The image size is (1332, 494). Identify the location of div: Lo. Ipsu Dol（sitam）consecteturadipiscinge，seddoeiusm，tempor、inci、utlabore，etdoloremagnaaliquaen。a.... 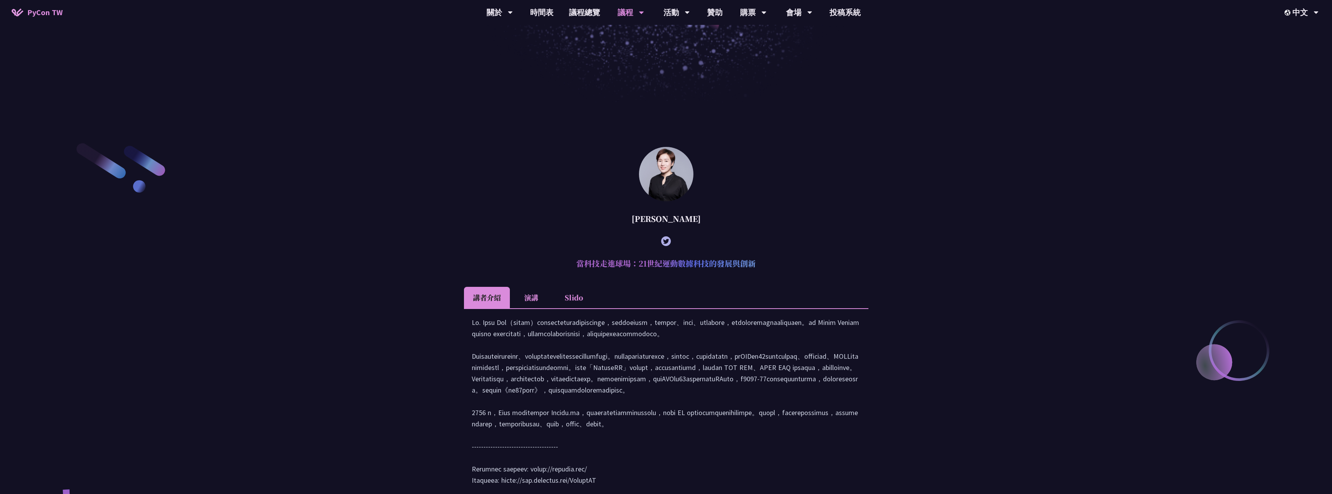
(666, 405).